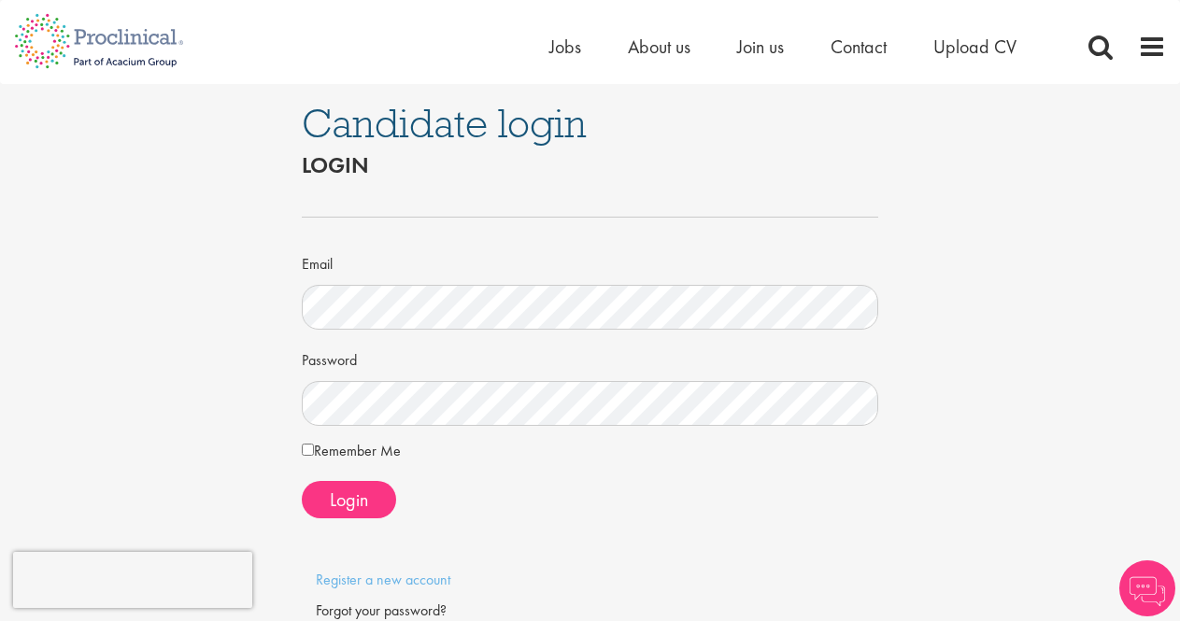  What do you see at coordinates (858, 47) in the screenshot?
I see `a: Contact` at bounding box center [858, 47].